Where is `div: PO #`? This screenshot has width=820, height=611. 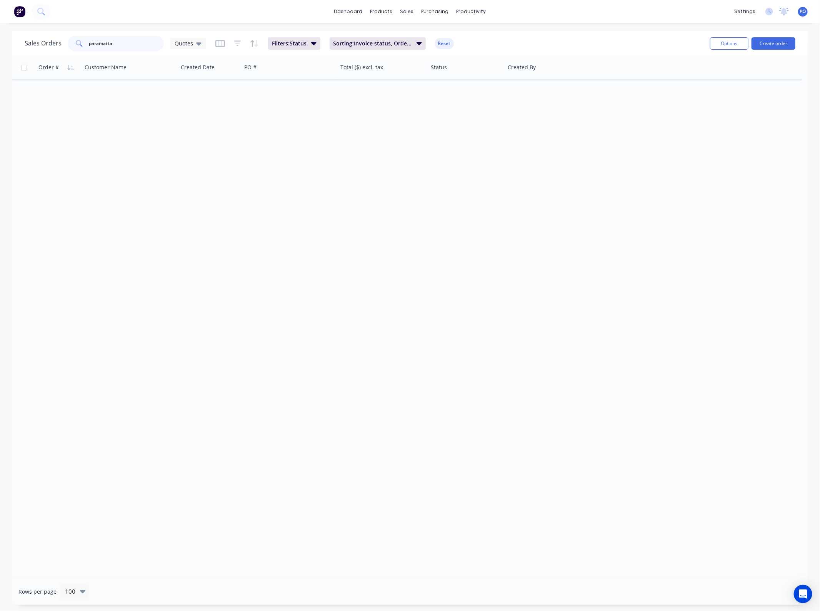 div: PO # is located at coordinates (251, 67).